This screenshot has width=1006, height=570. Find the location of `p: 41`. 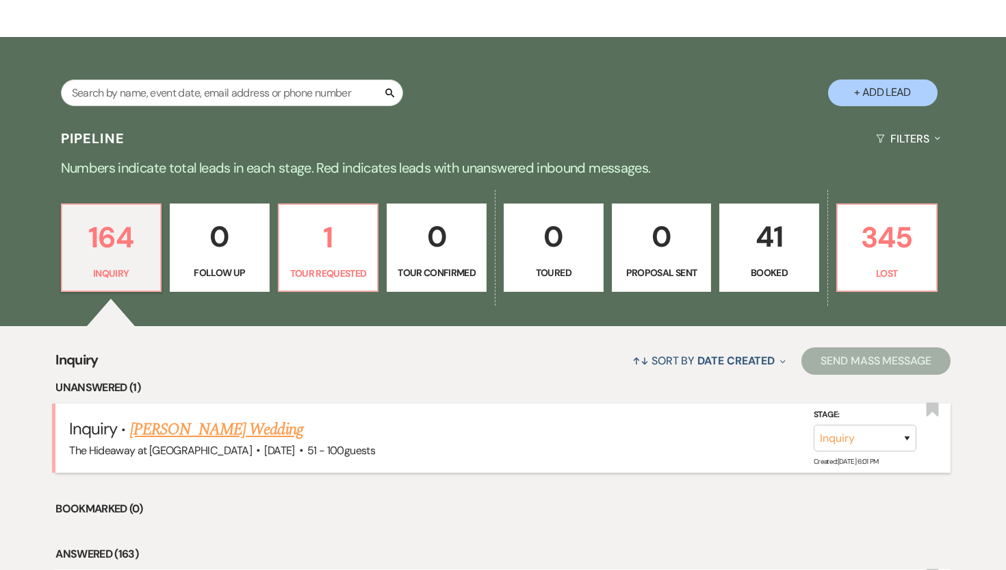

p: 41 is located at coordinates (770, 236).